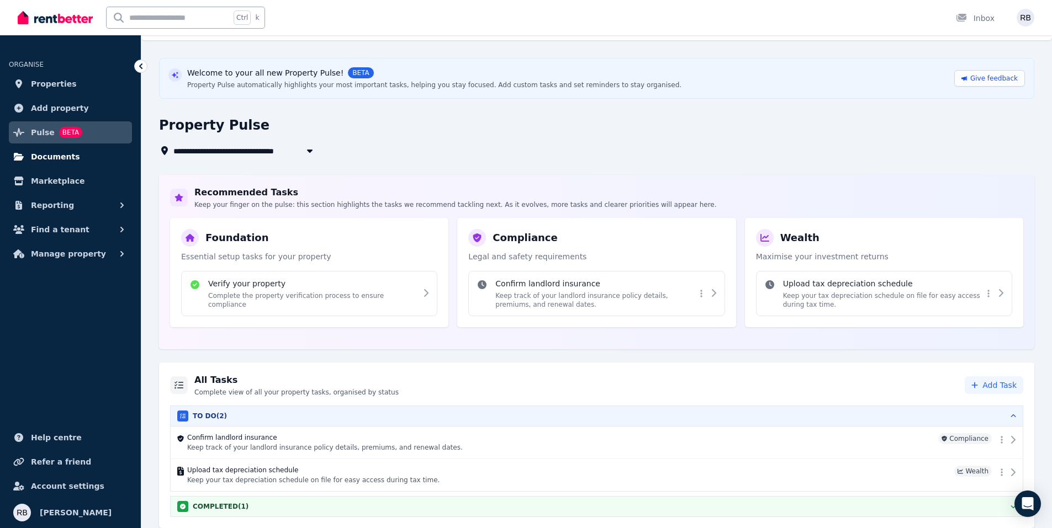 The width and height of the screenshot is (1052, 528). Describe the element at coordinates (55, 157) in the screenshot. I see `span: Documents` at that location.